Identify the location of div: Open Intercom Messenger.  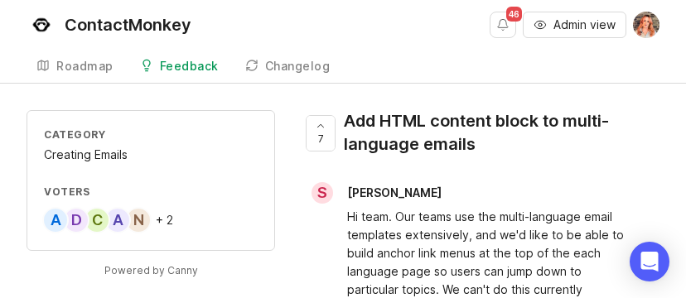
(650, 262).